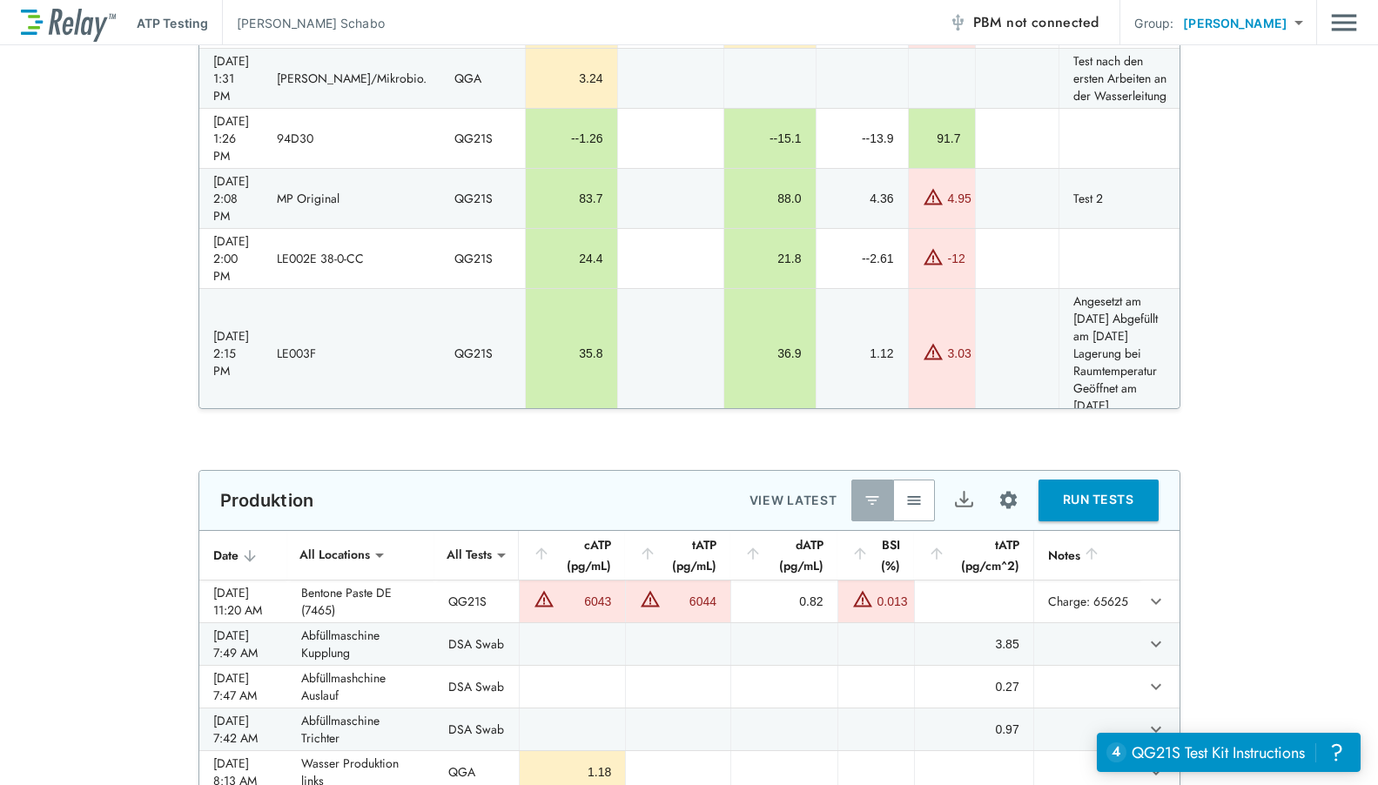  What do you see at coordinates (691, 602) in the screenshot?
I see `div: 6044` at bounding box center [691, 602].